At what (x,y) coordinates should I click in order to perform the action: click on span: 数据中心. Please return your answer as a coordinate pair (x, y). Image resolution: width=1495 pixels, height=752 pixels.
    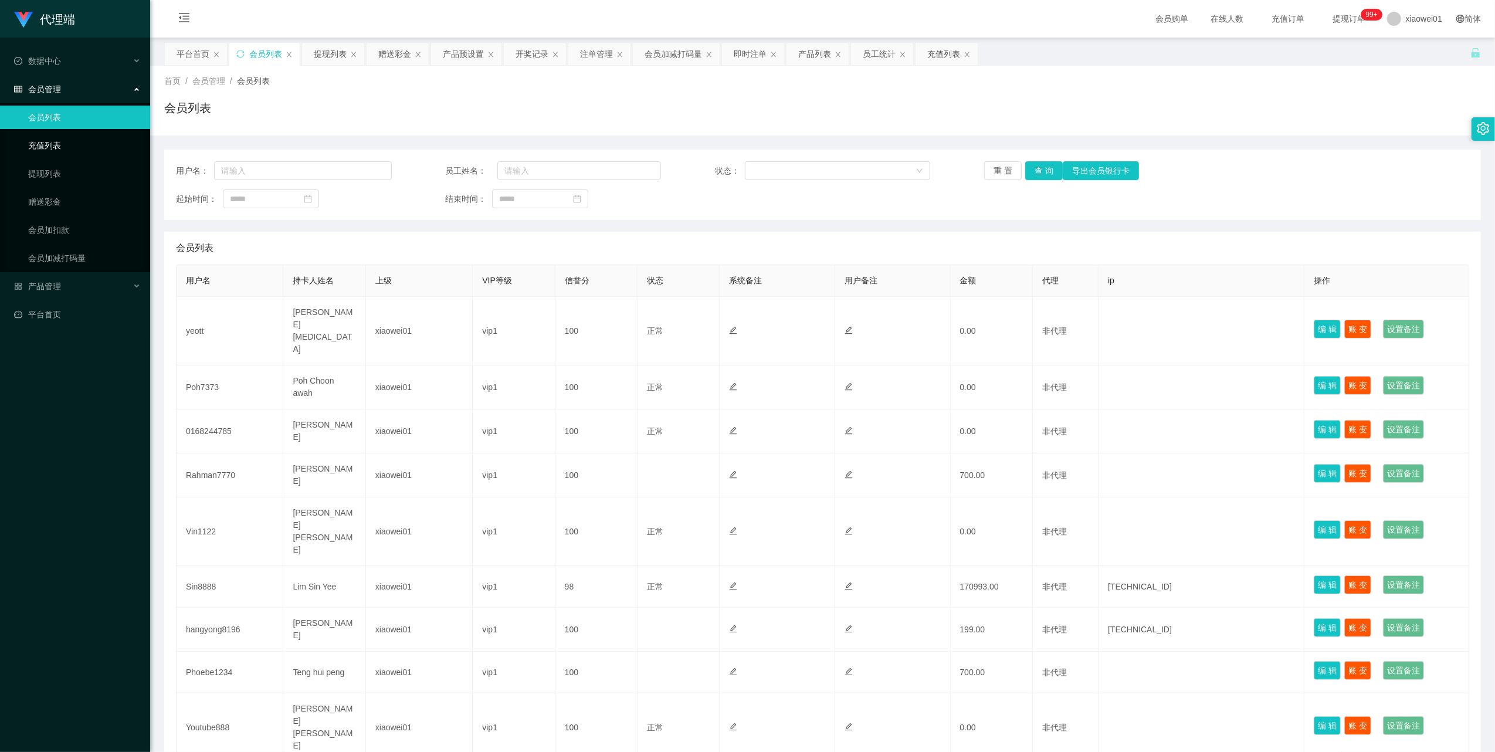
    Looking at the image, I should click on (38, 61).